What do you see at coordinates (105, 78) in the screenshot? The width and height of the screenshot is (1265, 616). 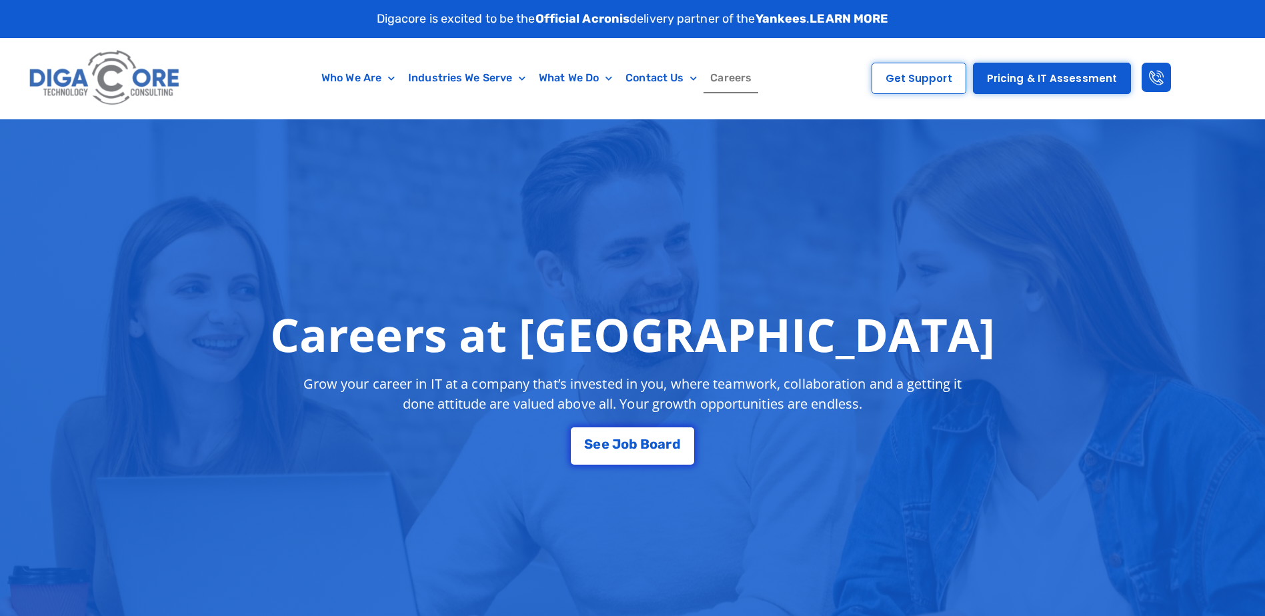 I see `img: Digacore logo 1` at bounding box center [105, 78].